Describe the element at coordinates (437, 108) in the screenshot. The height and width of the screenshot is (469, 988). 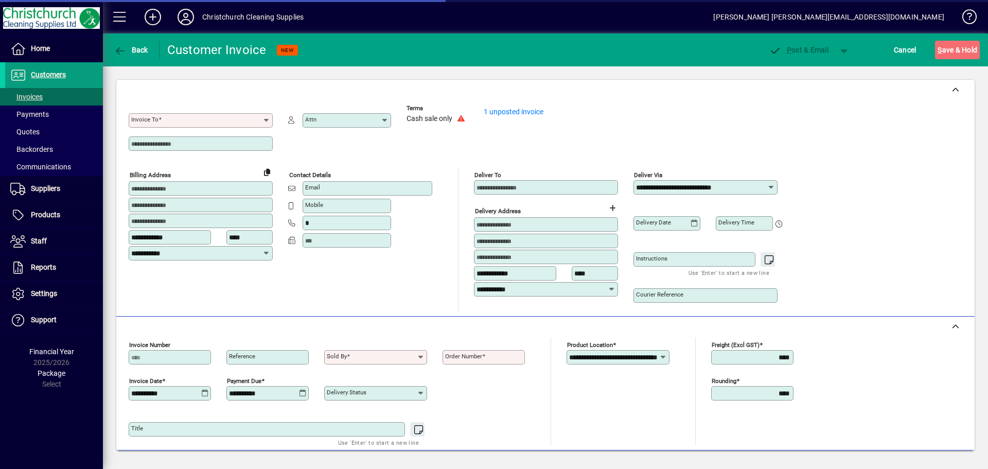
I see `span: Terms` at that location.